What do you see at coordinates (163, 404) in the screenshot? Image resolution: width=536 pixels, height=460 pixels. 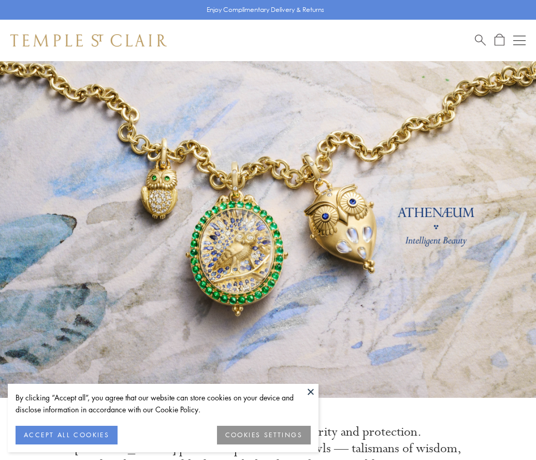 I see `div: By clicking “Accept all”, you agree that our website can store cookies on your device and disclos...` at bounding box center [163, 404].